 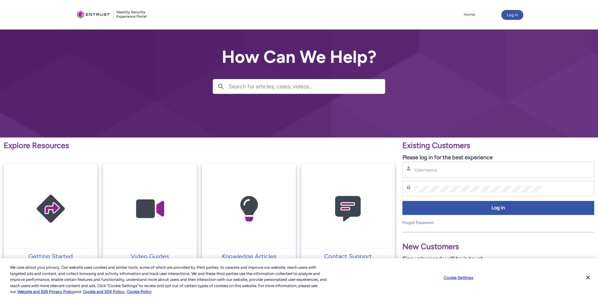 What do you see at coordinates (46, 292) in the screenshot?
I see `a: More information about our cookie policy., opens in a new tab` at bounding box center [46, 292].